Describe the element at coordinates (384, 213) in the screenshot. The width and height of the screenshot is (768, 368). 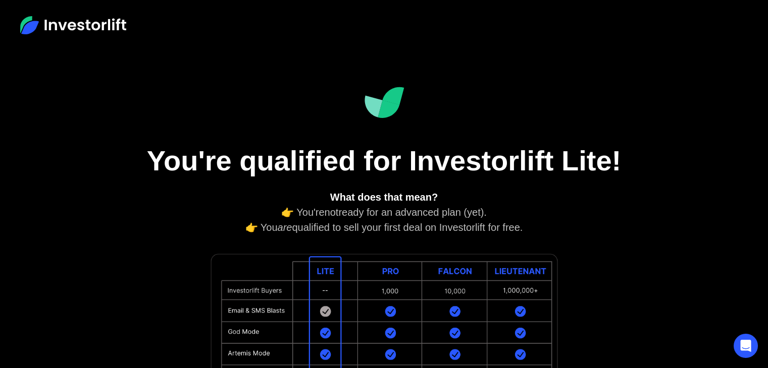
I see `div: 👉 You're ready for an advanced plan (yet). 👉 You qualified to sell your first deal on Investorlif...` at that location.